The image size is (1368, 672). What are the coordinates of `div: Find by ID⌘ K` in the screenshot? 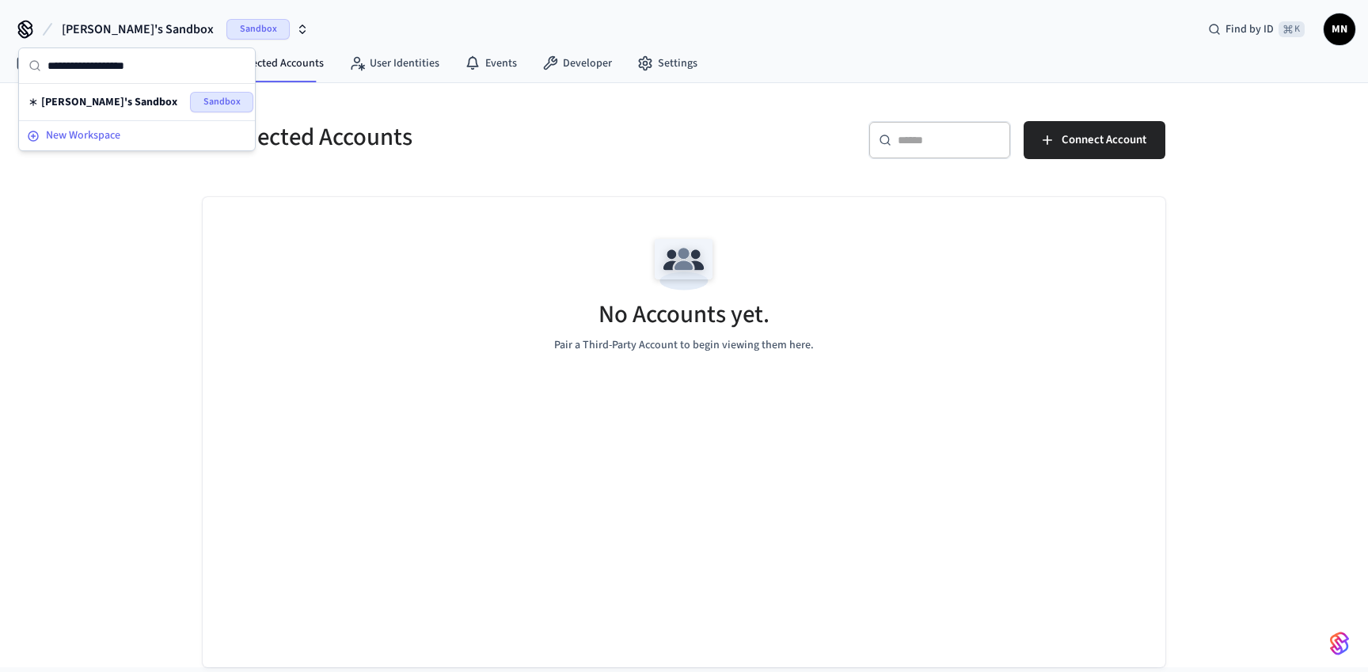 It's located at (1257, 29).